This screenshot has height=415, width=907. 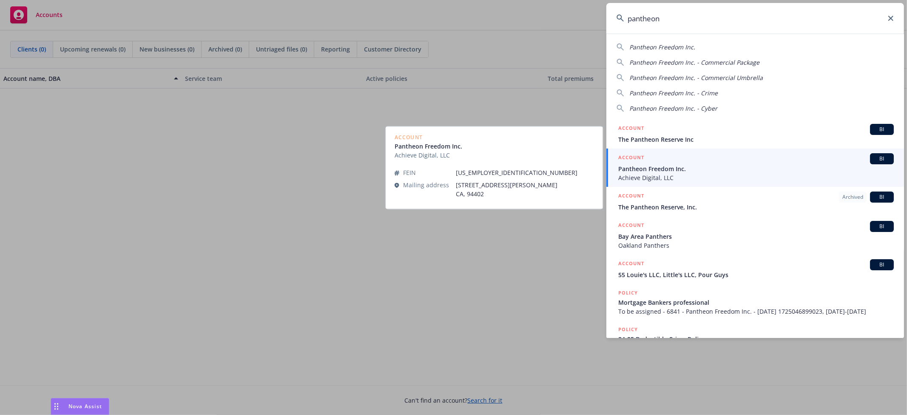 I want to click on span: Oakland Panthers, so click(x=756, y=245).